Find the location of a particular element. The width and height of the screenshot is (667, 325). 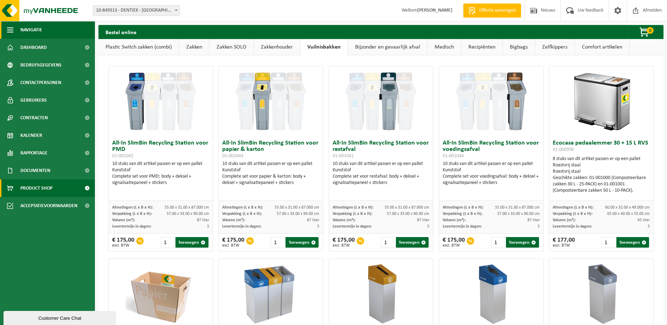

div: € 177,00 is located at coordinates (564, 242).